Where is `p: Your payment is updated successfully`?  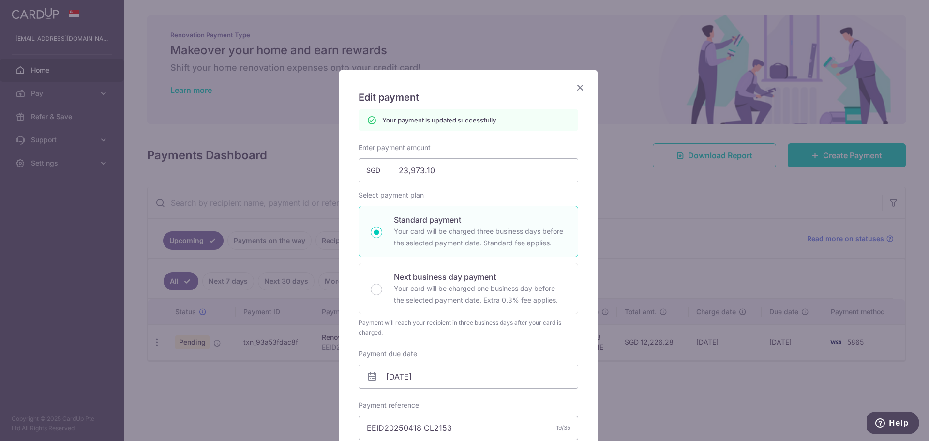 p: Your payment is updated successfully is located at coordinates (439, 120).